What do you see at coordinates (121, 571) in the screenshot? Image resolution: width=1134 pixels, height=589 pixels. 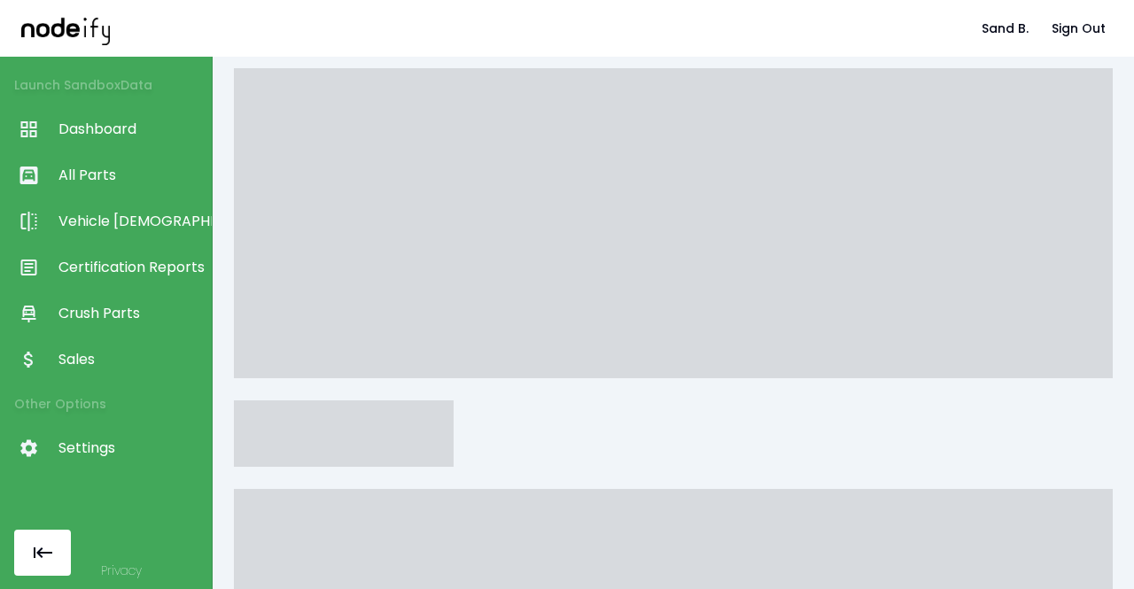 I see `a: Privacy` at bounding box center [121, 571].